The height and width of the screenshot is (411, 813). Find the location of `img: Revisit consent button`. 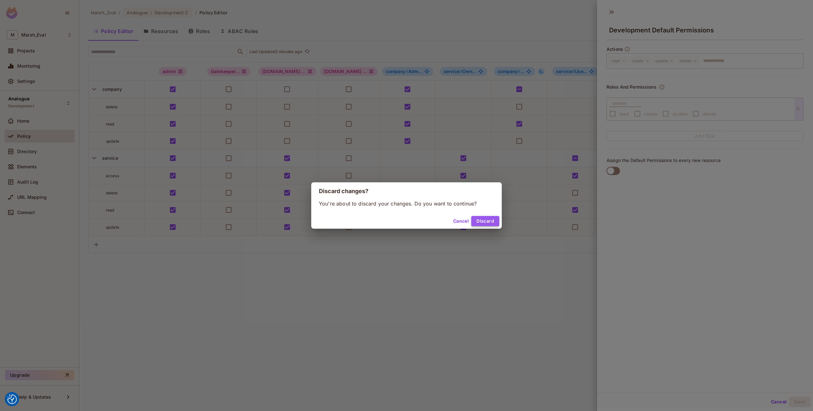

img: Revisit consent button is located at coordinates (12, 399).